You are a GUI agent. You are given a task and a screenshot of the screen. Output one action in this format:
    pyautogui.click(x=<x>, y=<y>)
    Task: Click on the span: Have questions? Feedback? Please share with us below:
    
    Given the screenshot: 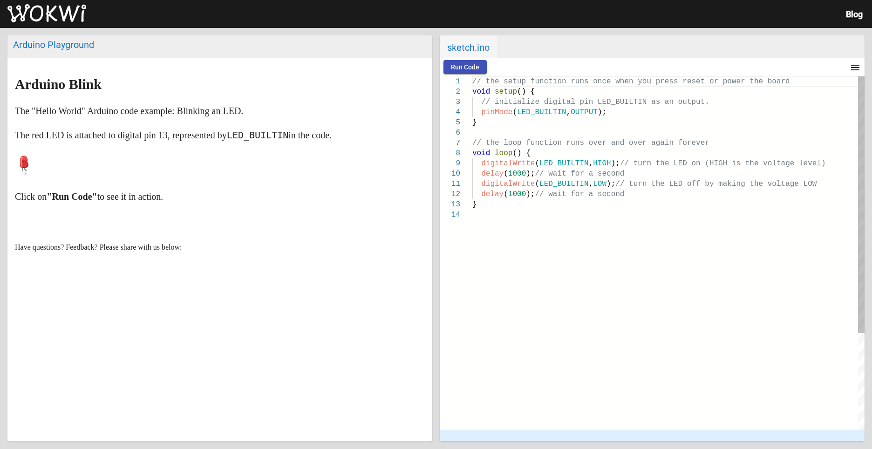 What is the action you would take?
    pyautogui.click(x=98, y=247)
    